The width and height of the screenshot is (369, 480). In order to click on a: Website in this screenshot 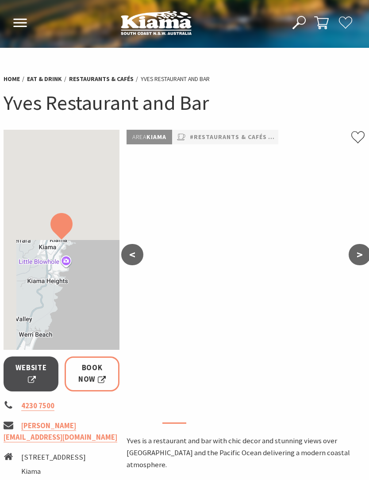, I will do `click(31, 373)`.